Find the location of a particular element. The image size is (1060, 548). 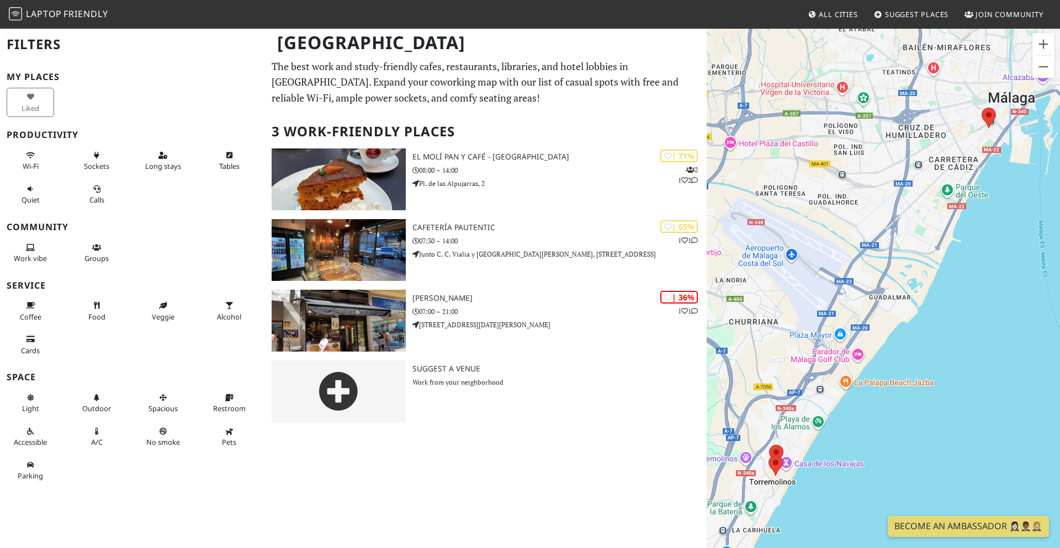

a: Become an Ambassador 🤵🏻‍♀️🤵🏾‍♂️🤵🏼‍♀️ is located at coordinates (969, 527).